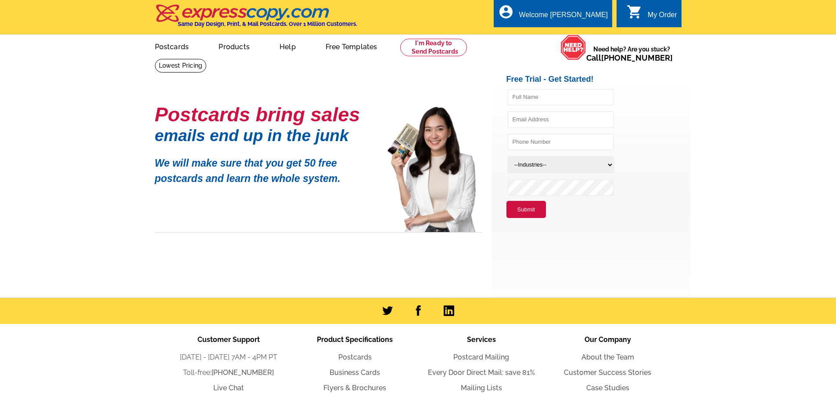  I want to click on li: Toll-free:, so click(229, 372).